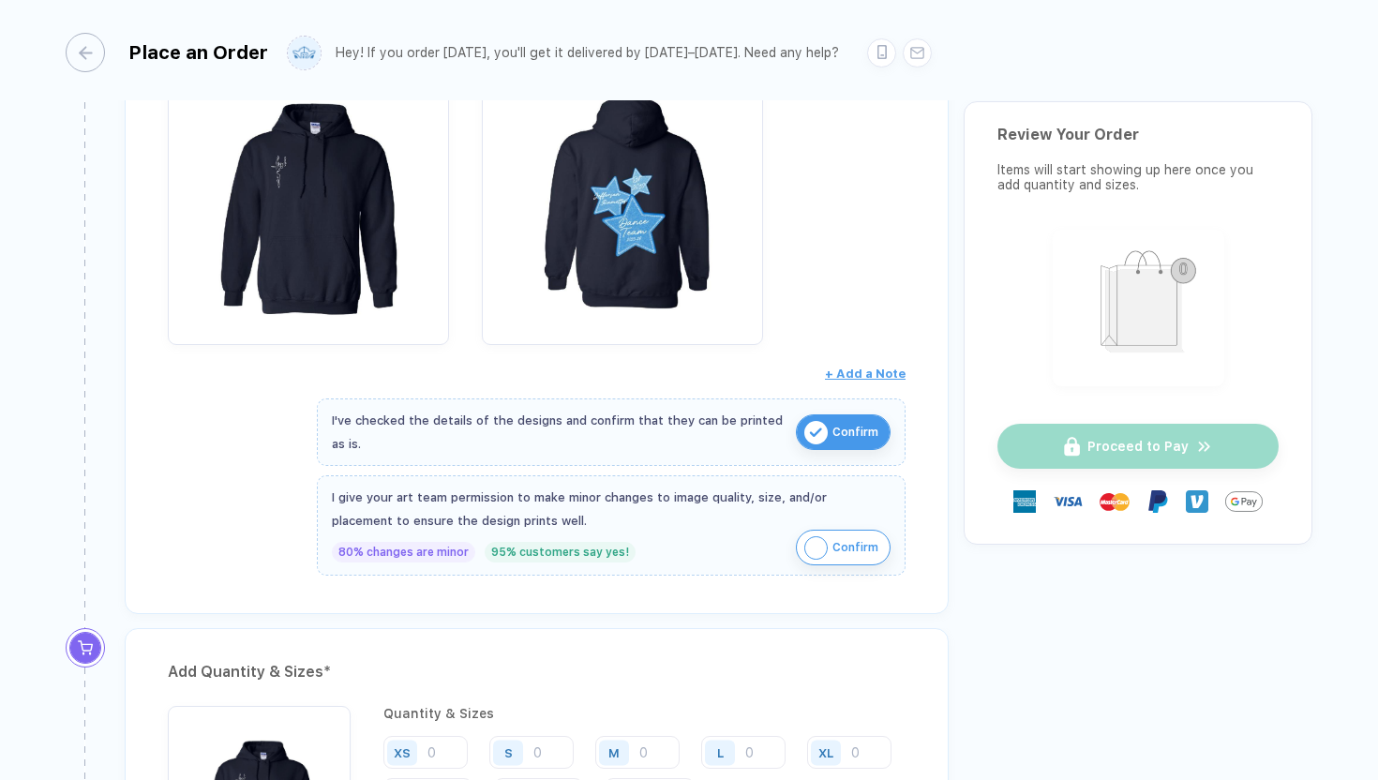 This screenshot has width=1378, height=780. What do you see at coordinates (1138, 306) in the screenshot?
I see `img: shopping_bag.png` at bounding box center [1138, 306].